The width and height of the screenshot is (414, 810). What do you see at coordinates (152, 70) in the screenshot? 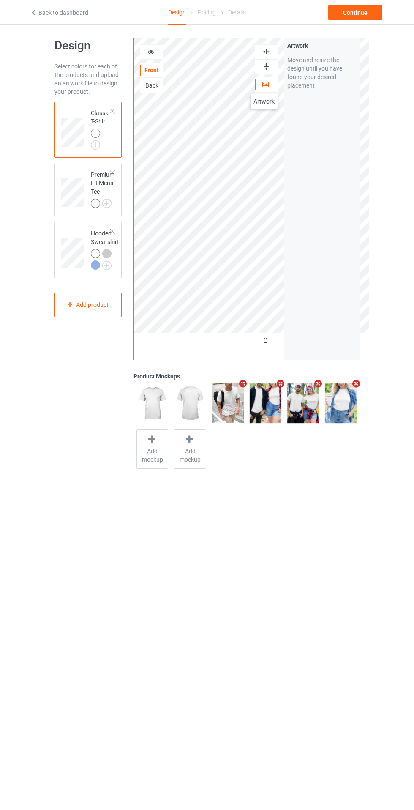
I see `div: Front` at bounding box center [152, 70].